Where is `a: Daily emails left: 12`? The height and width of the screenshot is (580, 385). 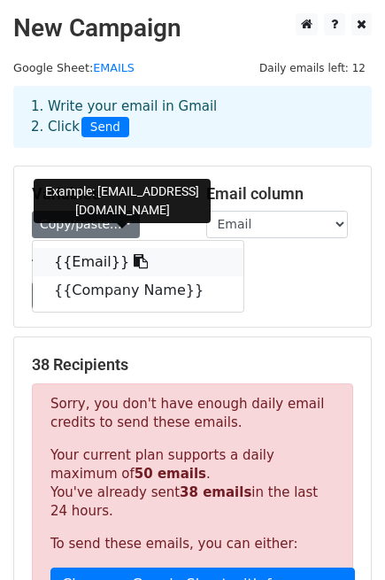
a: Daily emails left: 12 is located at coordinates (313, 67).